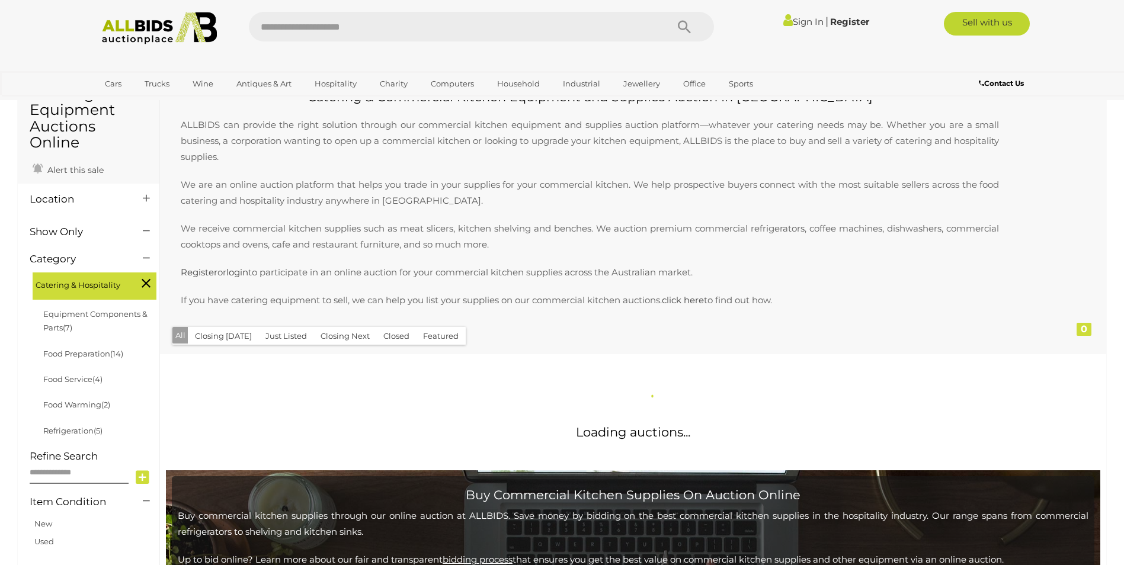 The width and height of the screenshot is (1124, 565). I want to click on p: Buy commercial kitchen supplies through our online auction at ALLBIDS. Save money by bidding on t..., so click(633, 524).